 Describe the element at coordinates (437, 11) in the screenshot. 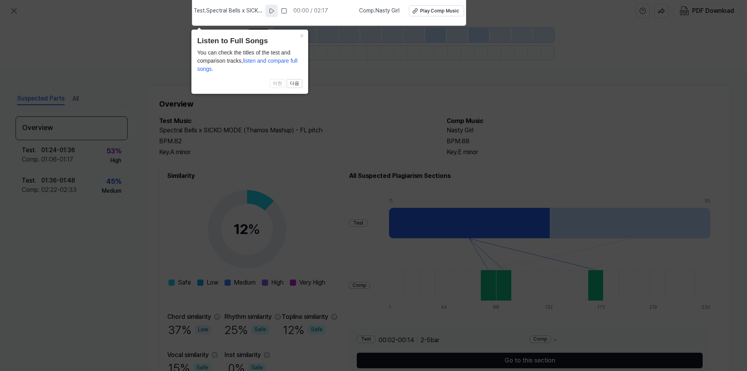

I see `button: Play Comp Music` at that location.